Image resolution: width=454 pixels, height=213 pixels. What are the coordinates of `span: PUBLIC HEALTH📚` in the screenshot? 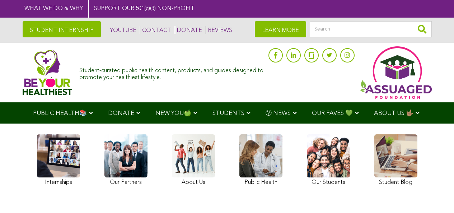 It's located at (60, 113).